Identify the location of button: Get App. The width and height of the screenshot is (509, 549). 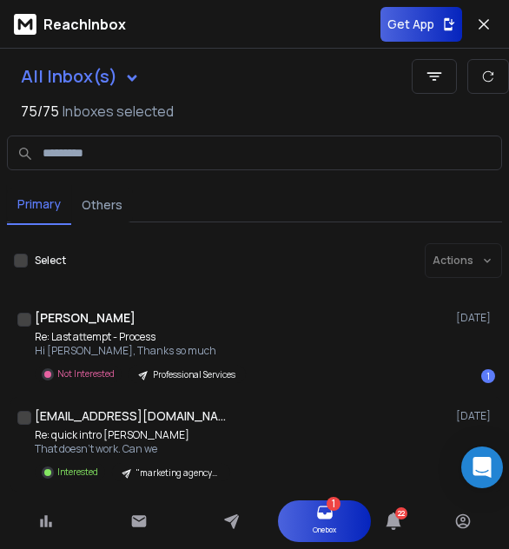
(421, 24).